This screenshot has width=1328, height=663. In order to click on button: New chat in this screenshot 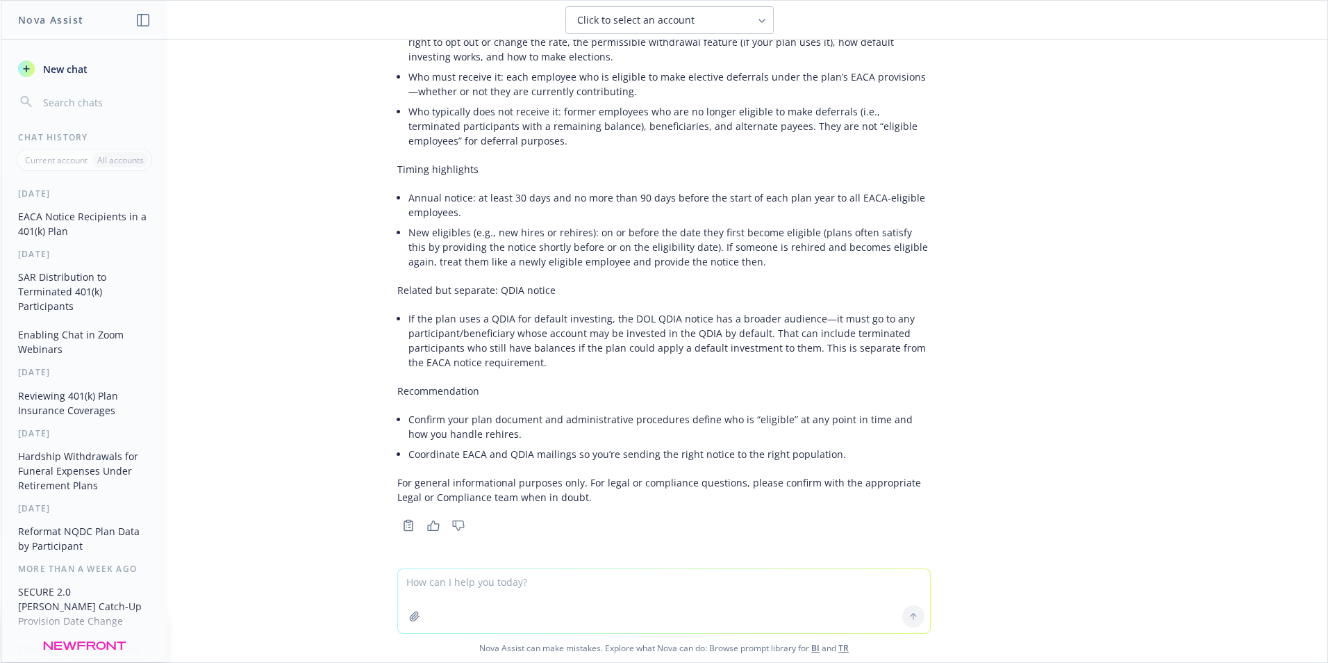, I will do `click(84, 69)`.